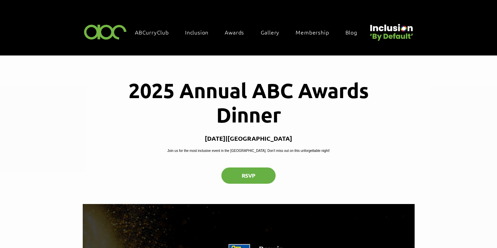 The image size is (497, 248). I want to click on span: Membership, so click(312, 32).